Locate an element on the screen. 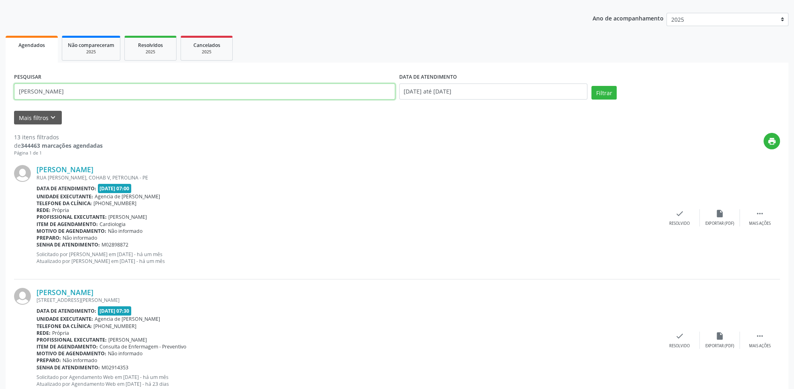  label: DATA DE ATENDIMENTO is located at coordinates (428, 77).